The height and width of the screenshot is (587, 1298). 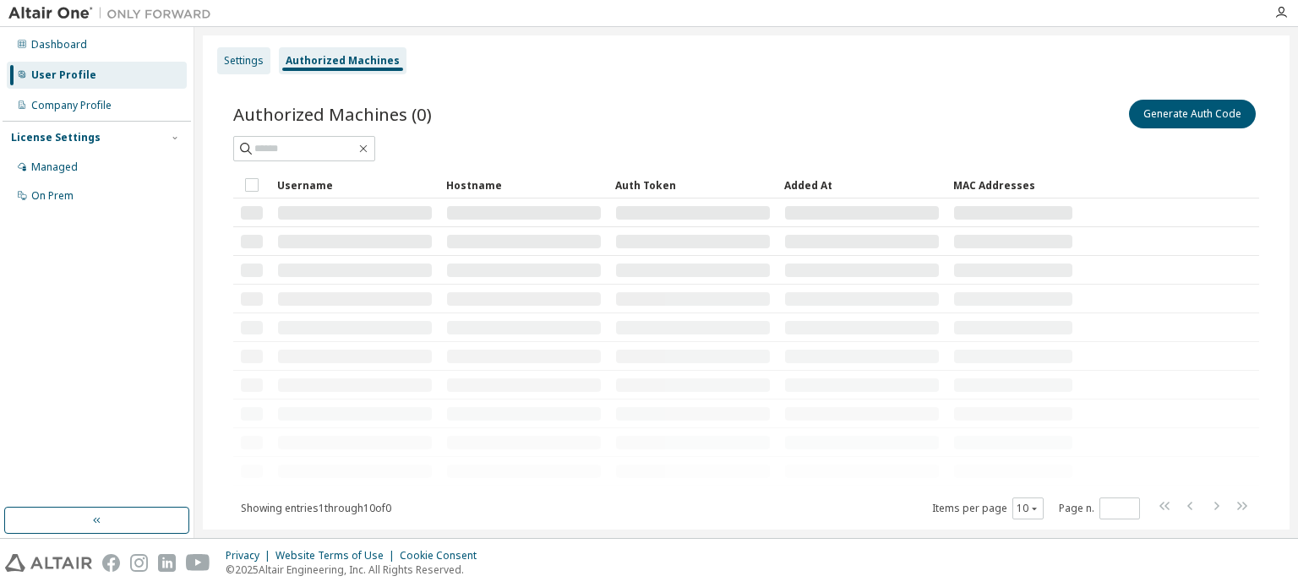 What do you see at coordinates (1193, 114) in the screenshot?
I see `button: Generate Auth Code` at bounding box center [1193, 114].